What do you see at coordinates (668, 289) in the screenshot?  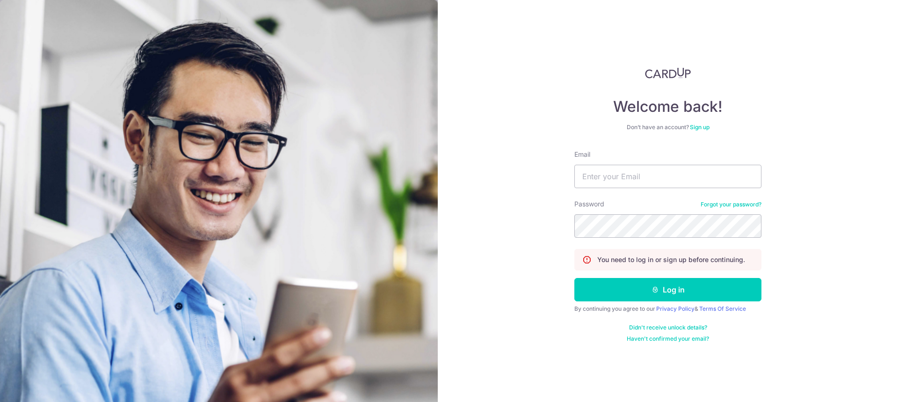 I see `button: Log in` at bounding box center [668, 289].